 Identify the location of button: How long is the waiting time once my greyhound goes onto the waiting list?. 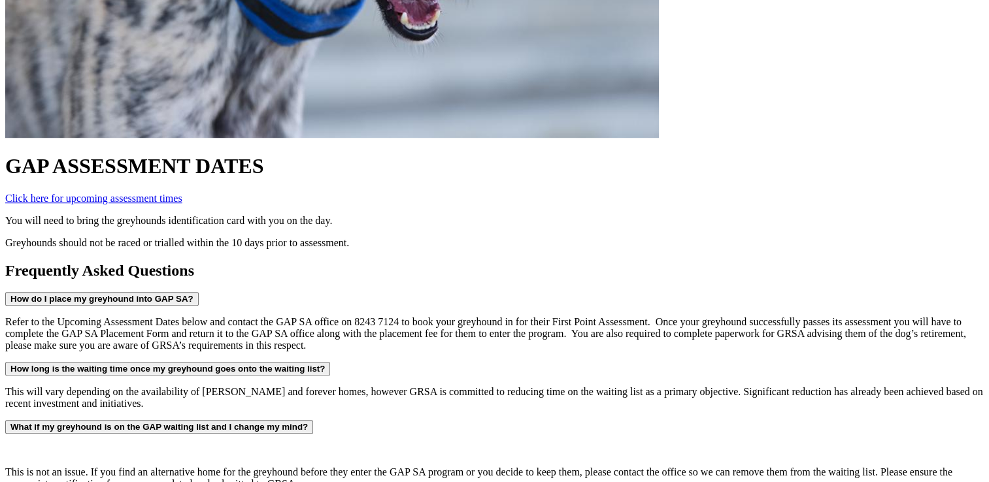
(167, 369).